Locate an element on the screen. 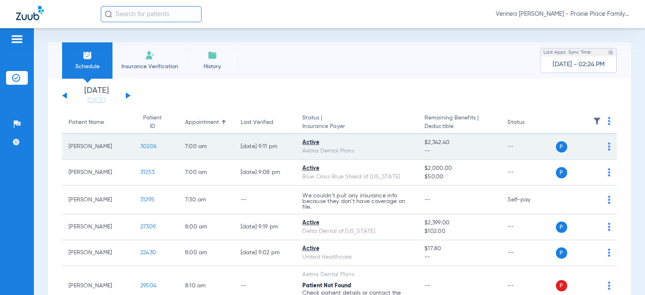 The width and height of the screenshot is (645, 295). img: Zuub Logo is located at coordinates (30, 13).